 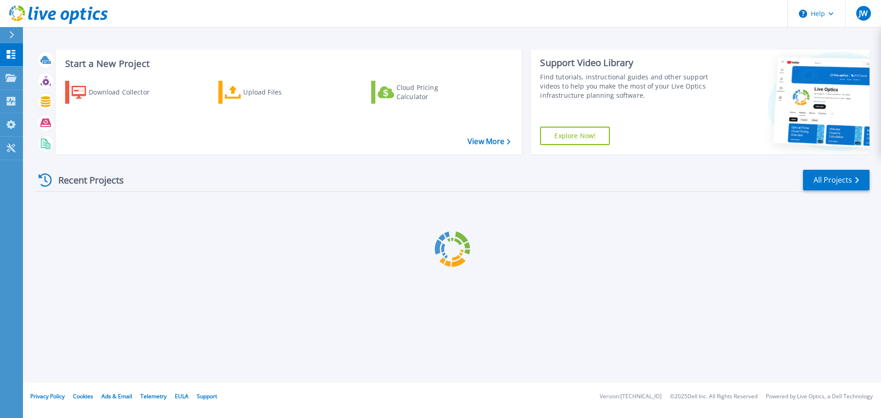 I want to click on a: Cloud Pricing Calculator, so click(x=422, y=92).